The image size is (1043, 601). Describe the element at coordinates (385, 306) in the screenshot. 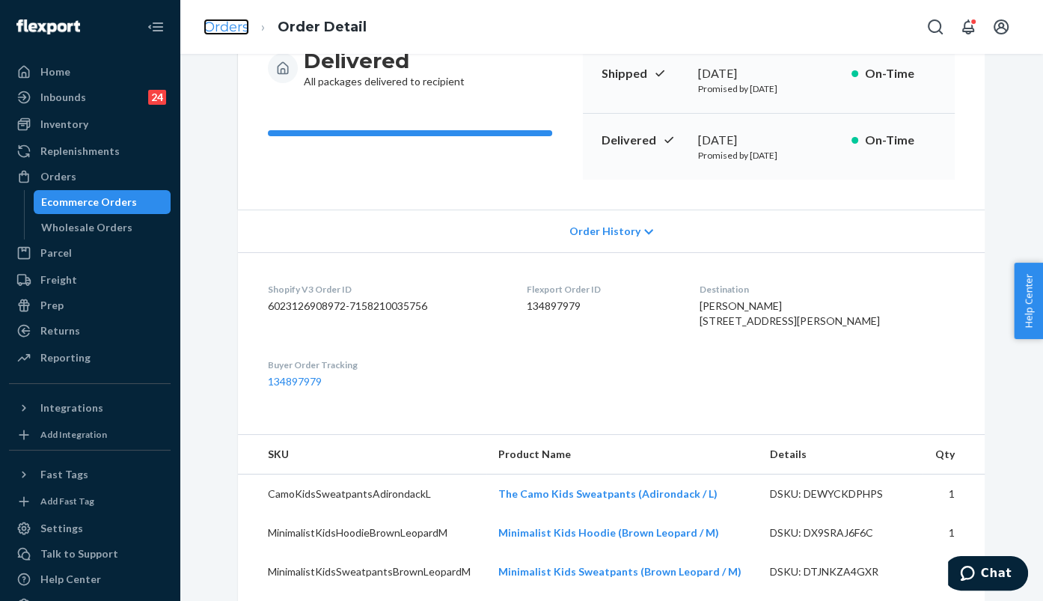

I see `dd: 6023126908972-7158210035756` at that location.